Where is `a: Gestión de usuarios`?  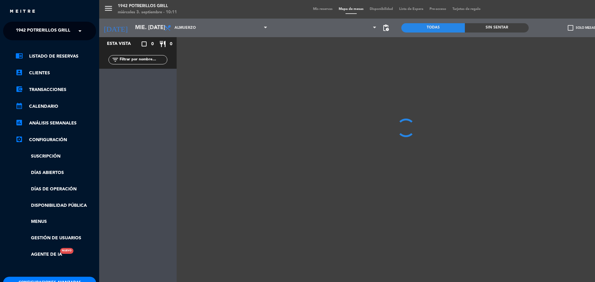 a: Gestión de usuarios is located at coordinates (56, 238).